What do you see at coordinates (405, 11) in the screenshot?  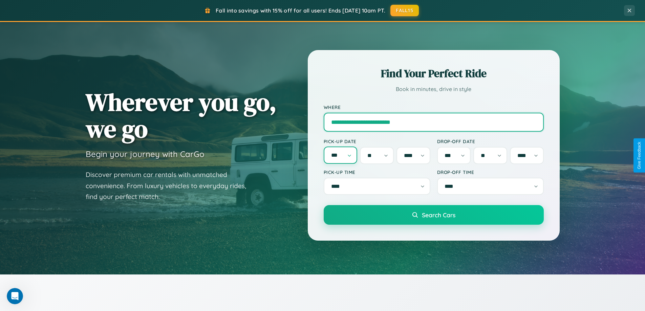 I see `button: FALL15` at bounding box center [405, 11].